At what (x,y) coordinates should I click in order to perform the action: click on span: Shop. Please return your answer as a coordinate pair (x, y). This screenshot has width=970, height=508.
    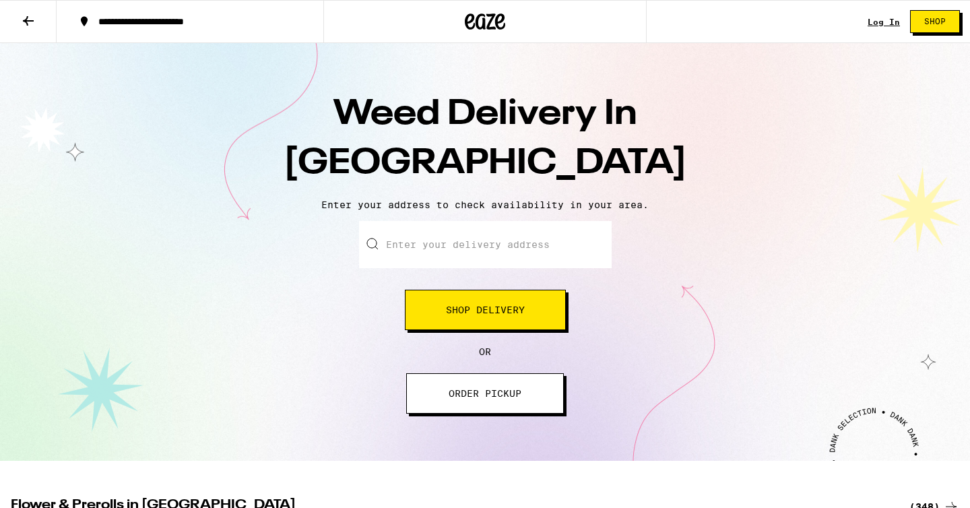
    Looking at the image, I should click on (935, 22).